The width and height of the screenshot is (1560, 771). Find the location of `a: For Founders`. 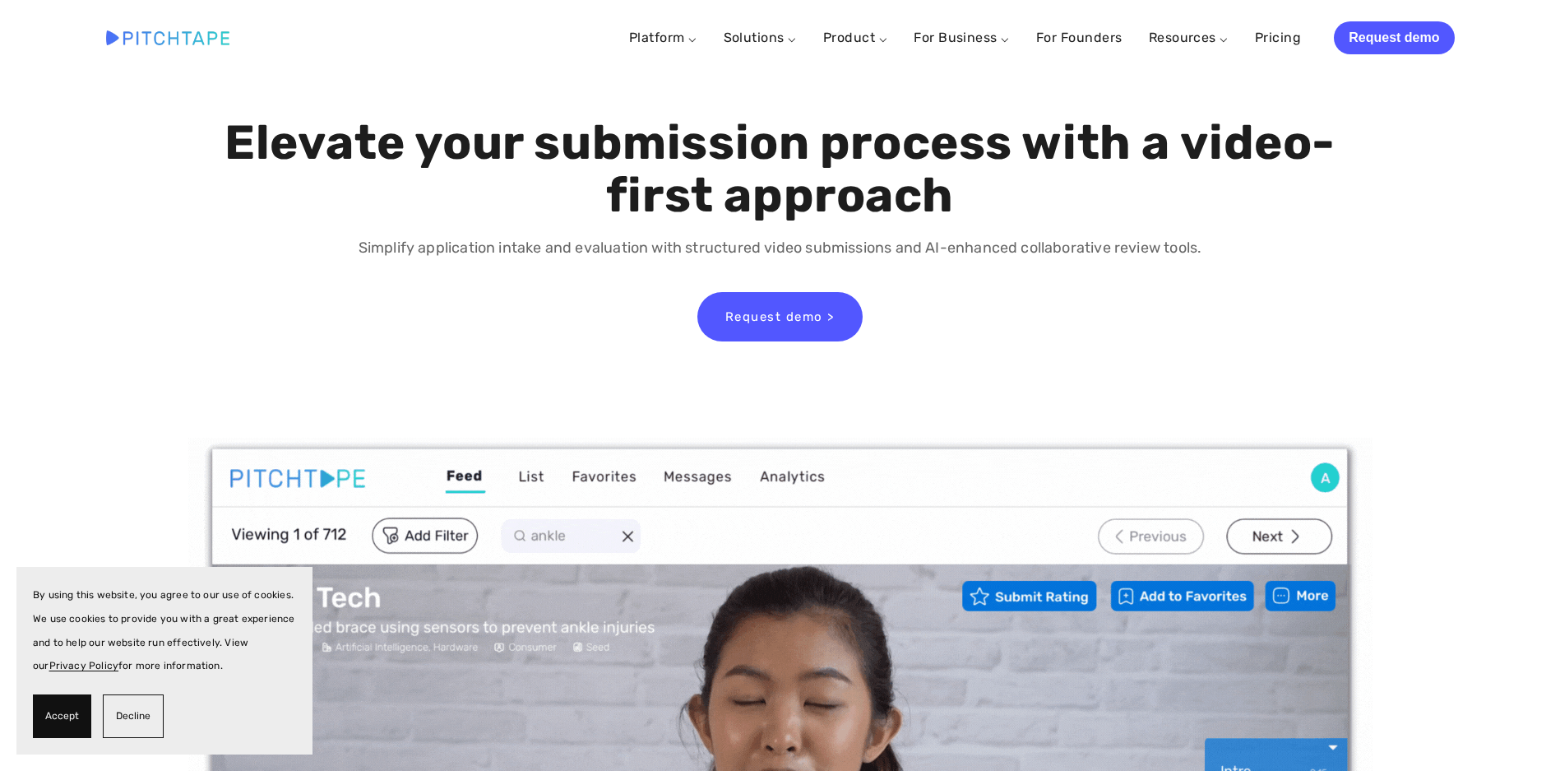

a: For Founders is located at coordinates (1079, 38).